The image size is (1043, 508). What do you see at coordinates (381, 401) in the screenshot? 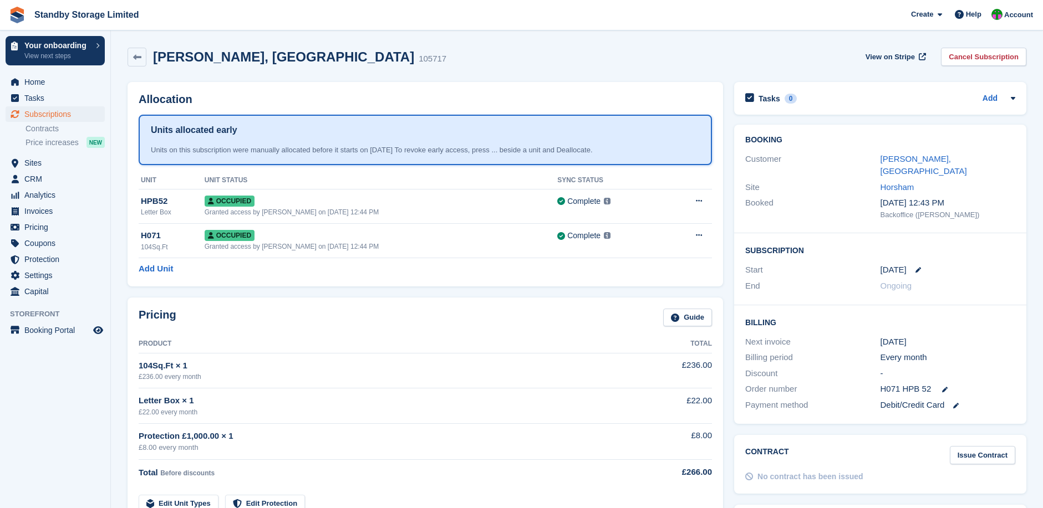
I see `div: Letter Box × 1` at bounding box center [381, 401].